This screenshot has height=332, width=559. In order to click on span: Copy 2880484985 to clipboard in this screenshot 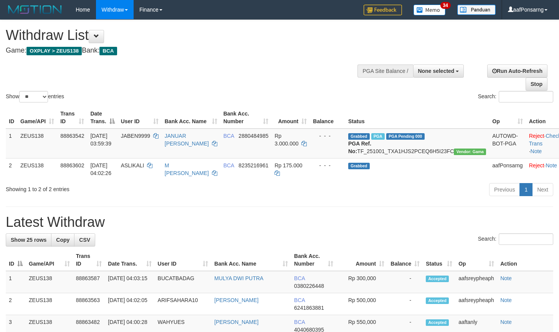, I will do `click(254, 136)`.